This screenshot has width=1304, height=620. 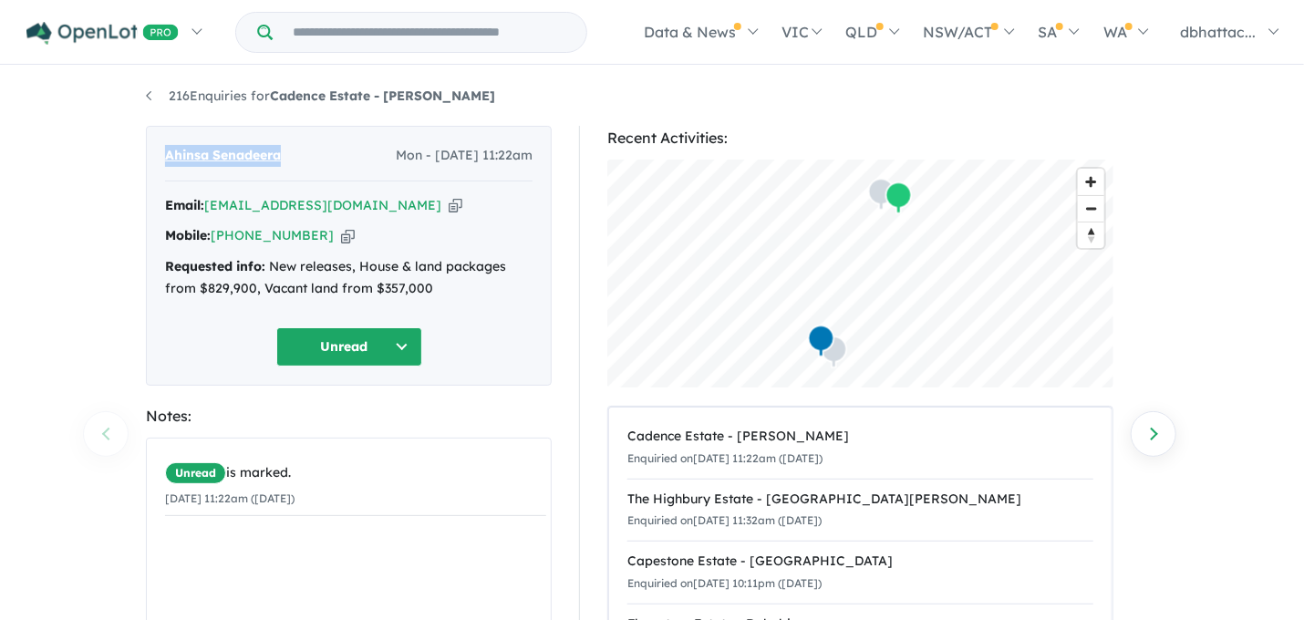 What do you see at coordinates (1091, 234) in the screenshot?
I see `button: Reset bearing to north` at bounding box center [1091, 234].